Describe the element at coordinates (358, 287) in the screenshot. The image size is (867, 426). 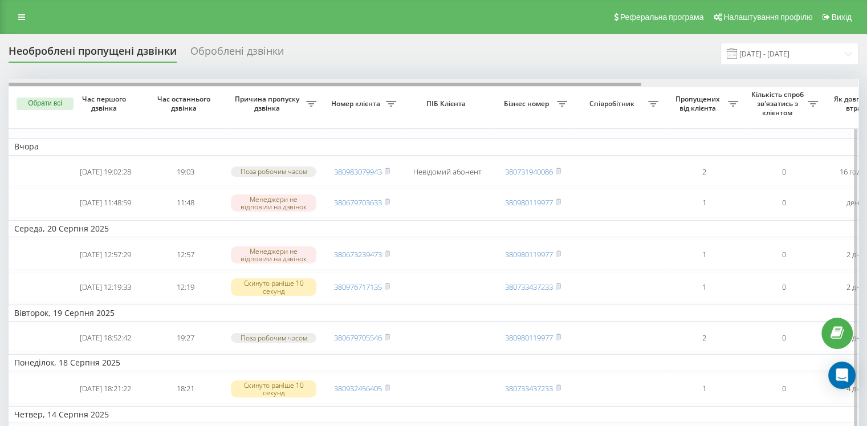
I see `a: 380976717135` at that location.